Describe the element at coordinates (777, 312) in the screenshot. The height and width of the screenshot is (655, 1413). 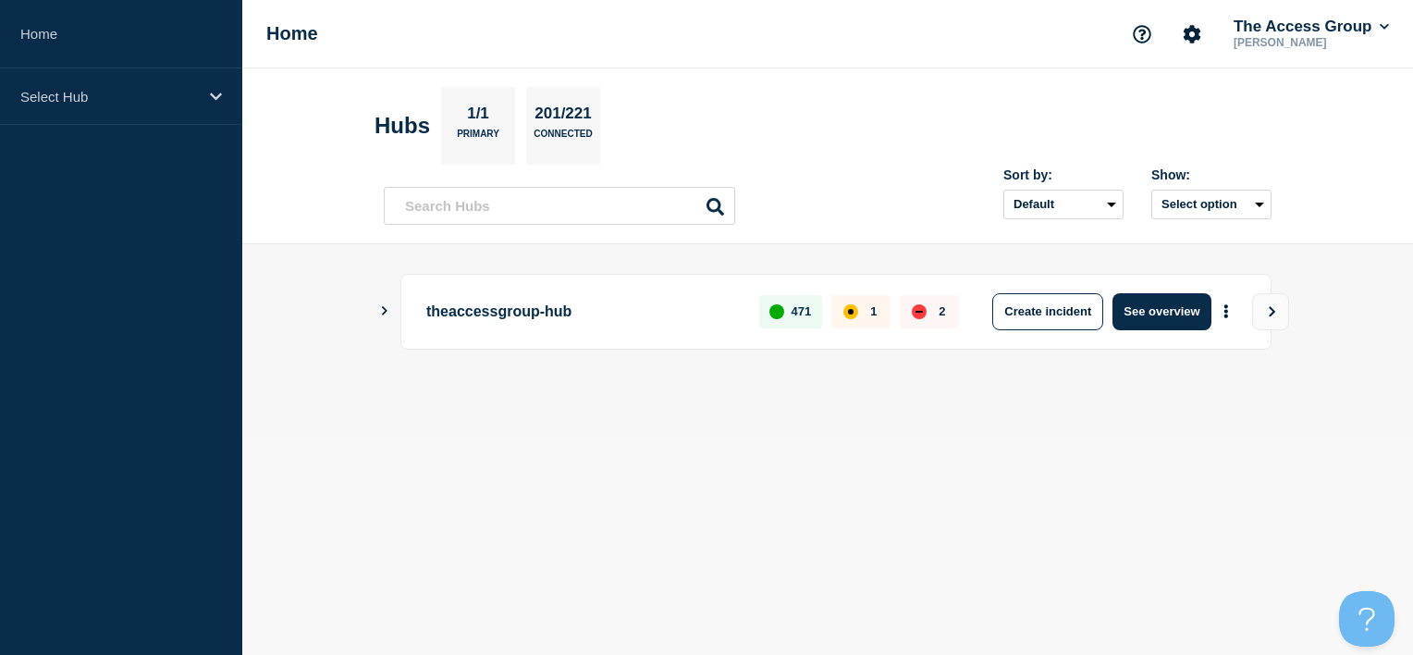
I see `div: up` at that location.